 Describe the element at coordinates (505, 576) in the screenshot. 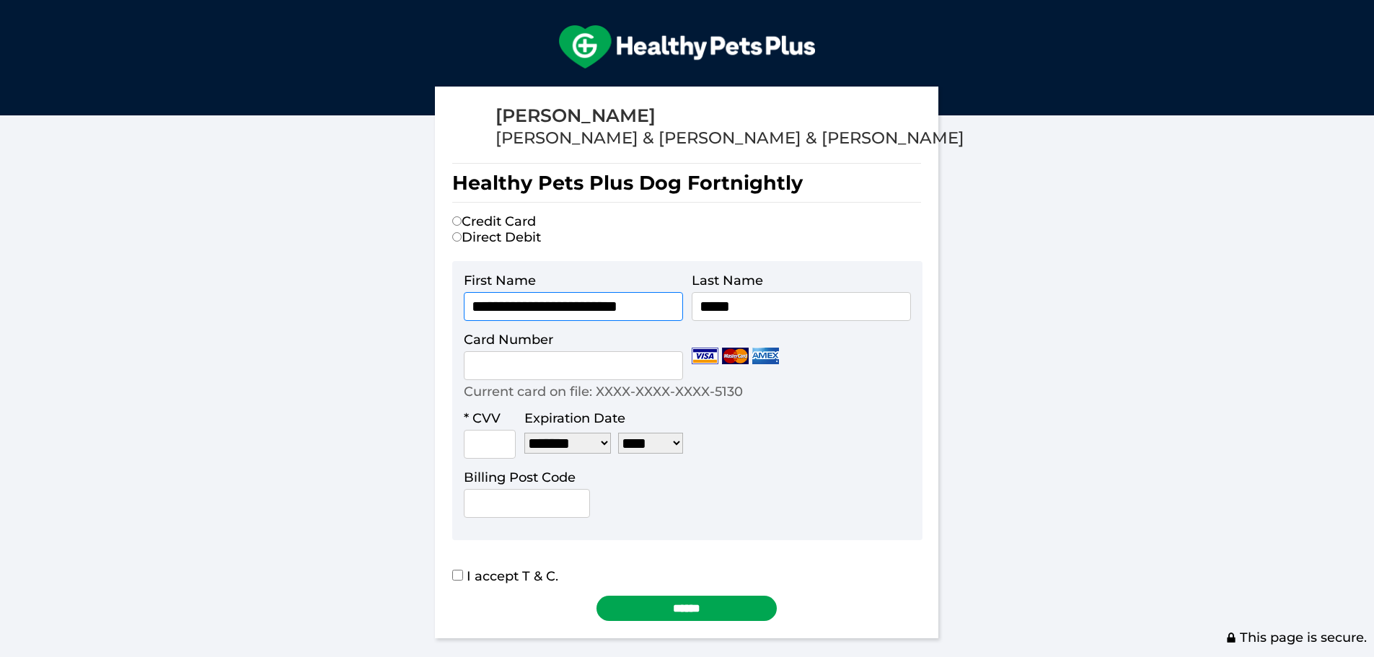

I see `label: I accept T & C.` at that location.